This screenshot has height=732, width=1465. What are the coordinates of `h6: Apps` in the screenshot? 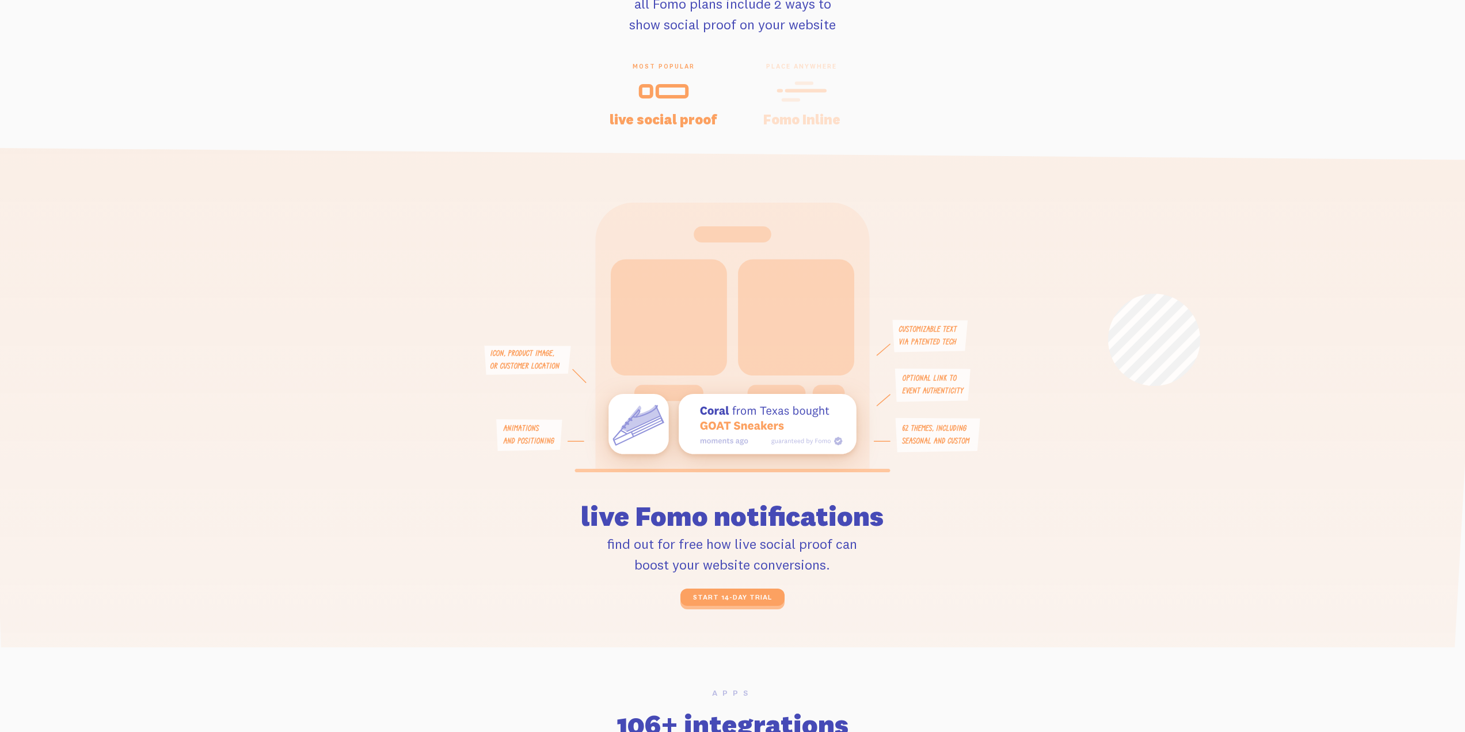 It's located at (733, 692).